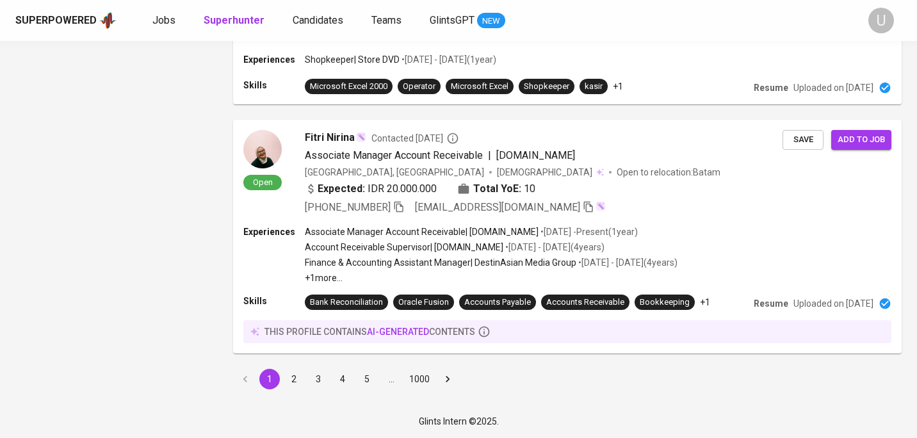 The width and height of the screenshot is (917, 438). Describe the element at coordinates (467, 20) in the screenshot. I see `a: GlintsGPT NEW` at that location.